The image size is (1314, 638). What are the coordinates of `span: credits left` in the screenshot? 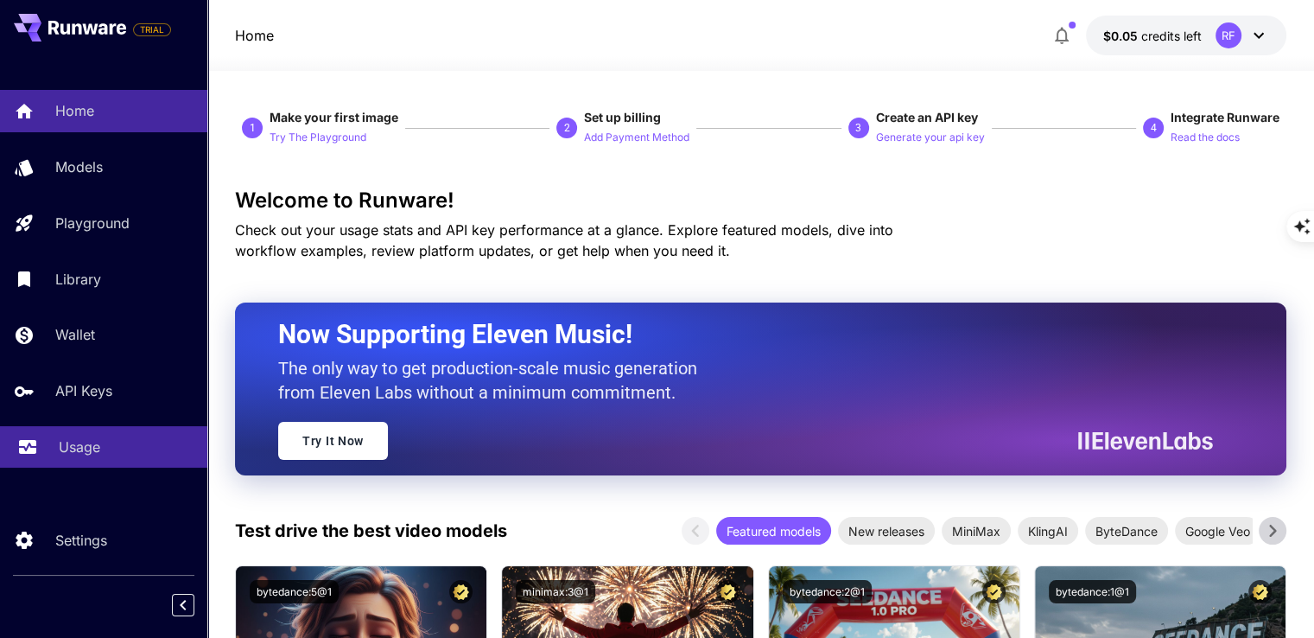 It's located at (1171, 35).